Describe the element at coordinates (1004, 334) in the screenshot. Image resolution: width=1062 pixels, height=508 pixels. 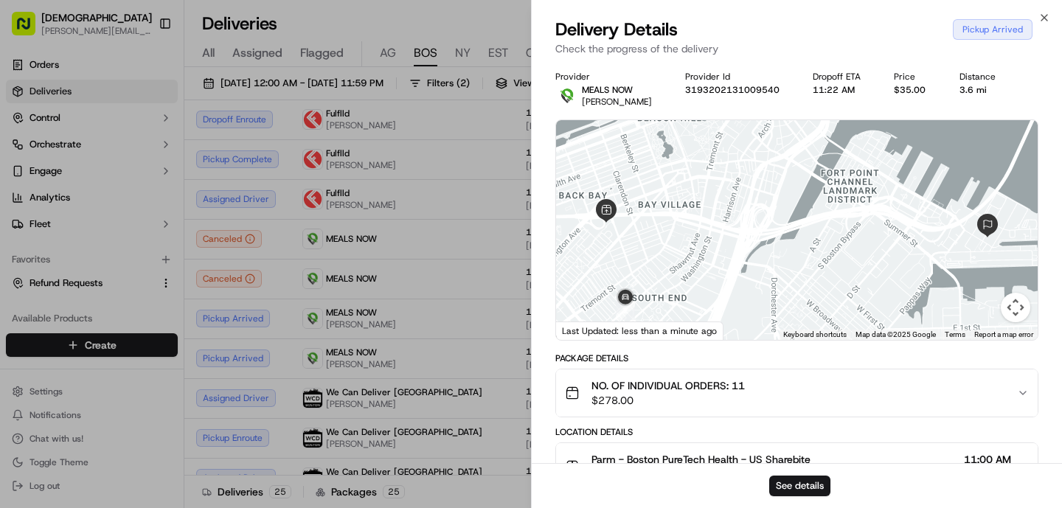
I see `a: Report a map error` at that location.